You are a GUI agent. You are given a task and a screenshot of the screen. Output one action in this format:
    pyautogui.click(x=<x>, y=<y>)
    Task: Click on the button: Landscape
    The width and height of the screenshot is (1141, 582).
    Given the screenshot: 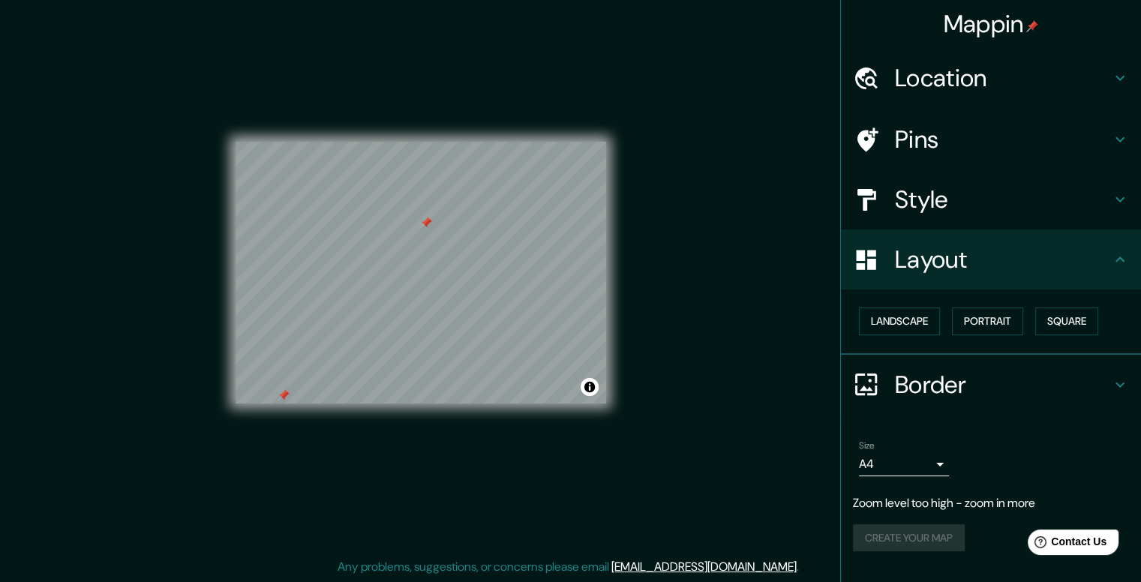 What is the action you would take?
    pyautogui.click(x=900, y=321)
    